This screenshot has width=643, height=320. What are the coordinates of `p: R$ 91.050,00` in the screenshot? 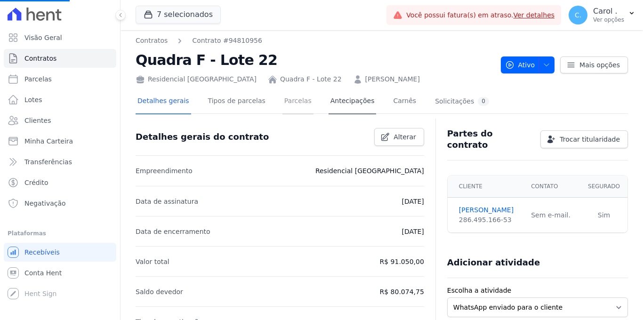 It's located at (402, 262).